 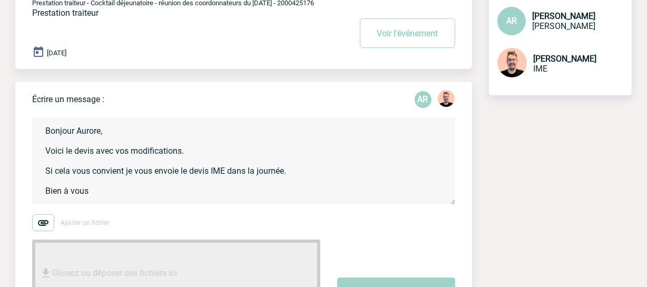 I want to click on p: Écrire un message :, so click(x=68, y=99).